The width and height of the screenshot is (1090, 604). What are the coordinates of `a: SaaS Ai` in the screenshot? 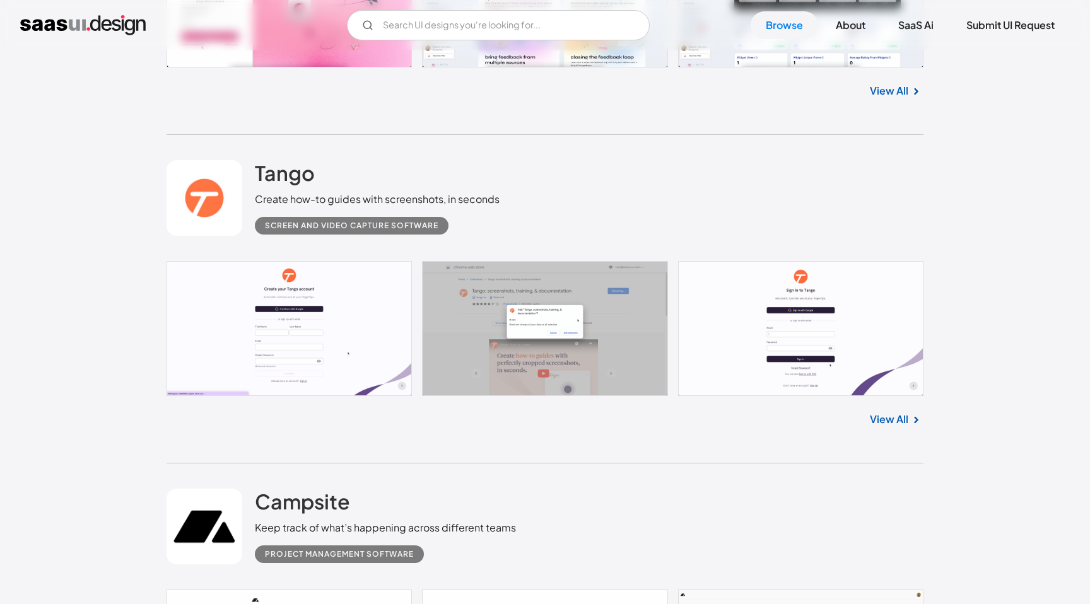 It's located at (916, 25).